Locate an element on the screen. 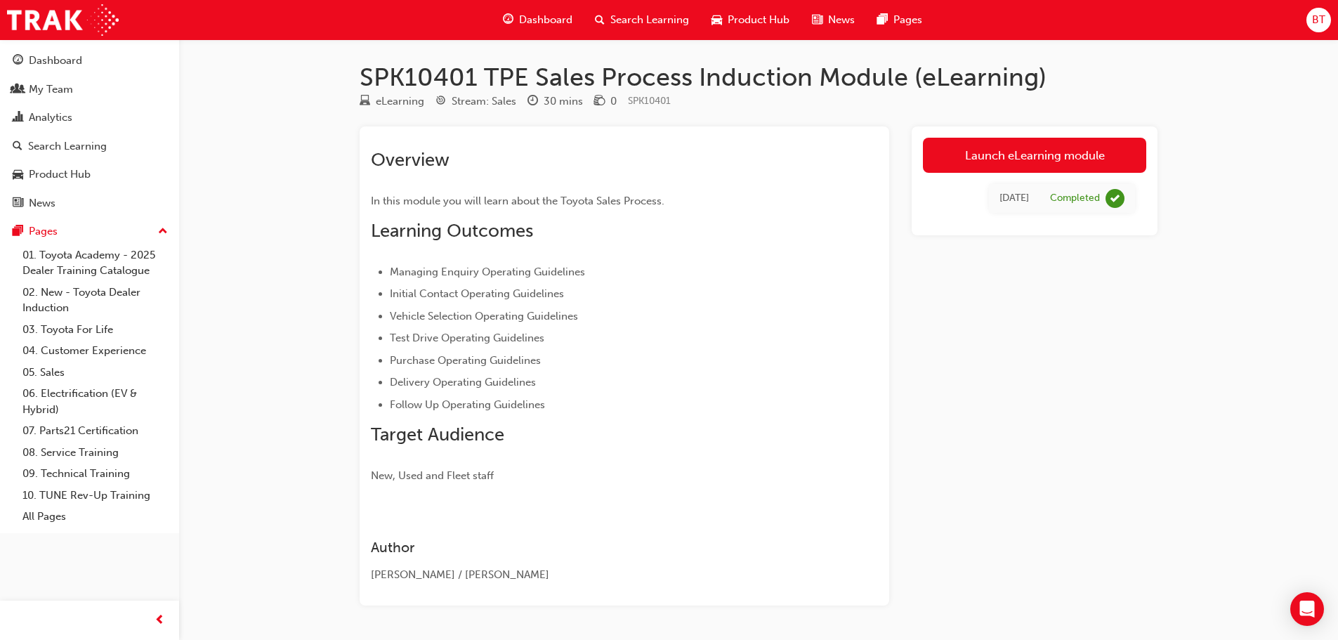 The width and height of the screenshot is (1338, 640). span: BT is located at coordinates (1319, 20).